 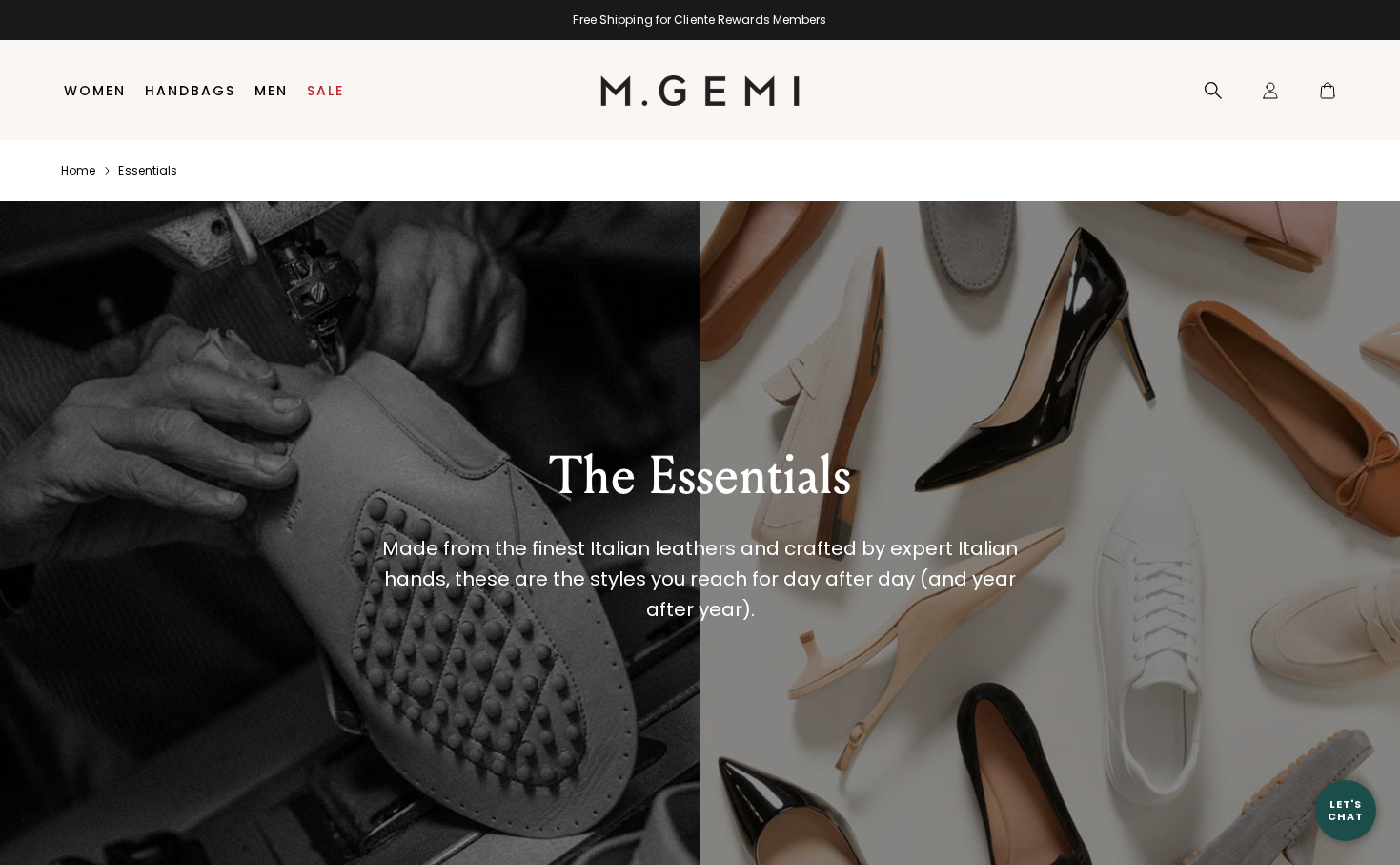 I want to click on a: Men, so click(x=271, y=91).